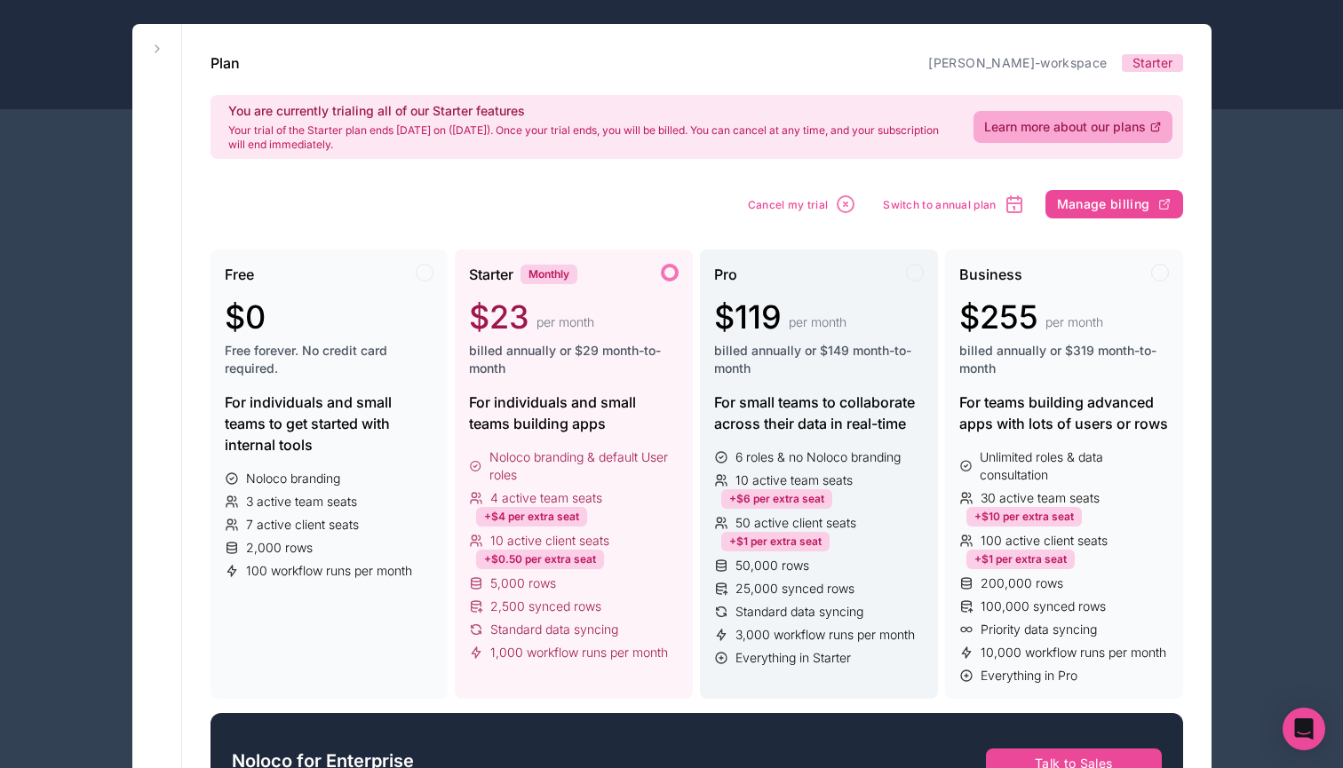  Describe the element at coordinates (245, 317) in the screenshot. I see `span: $0` at that location.